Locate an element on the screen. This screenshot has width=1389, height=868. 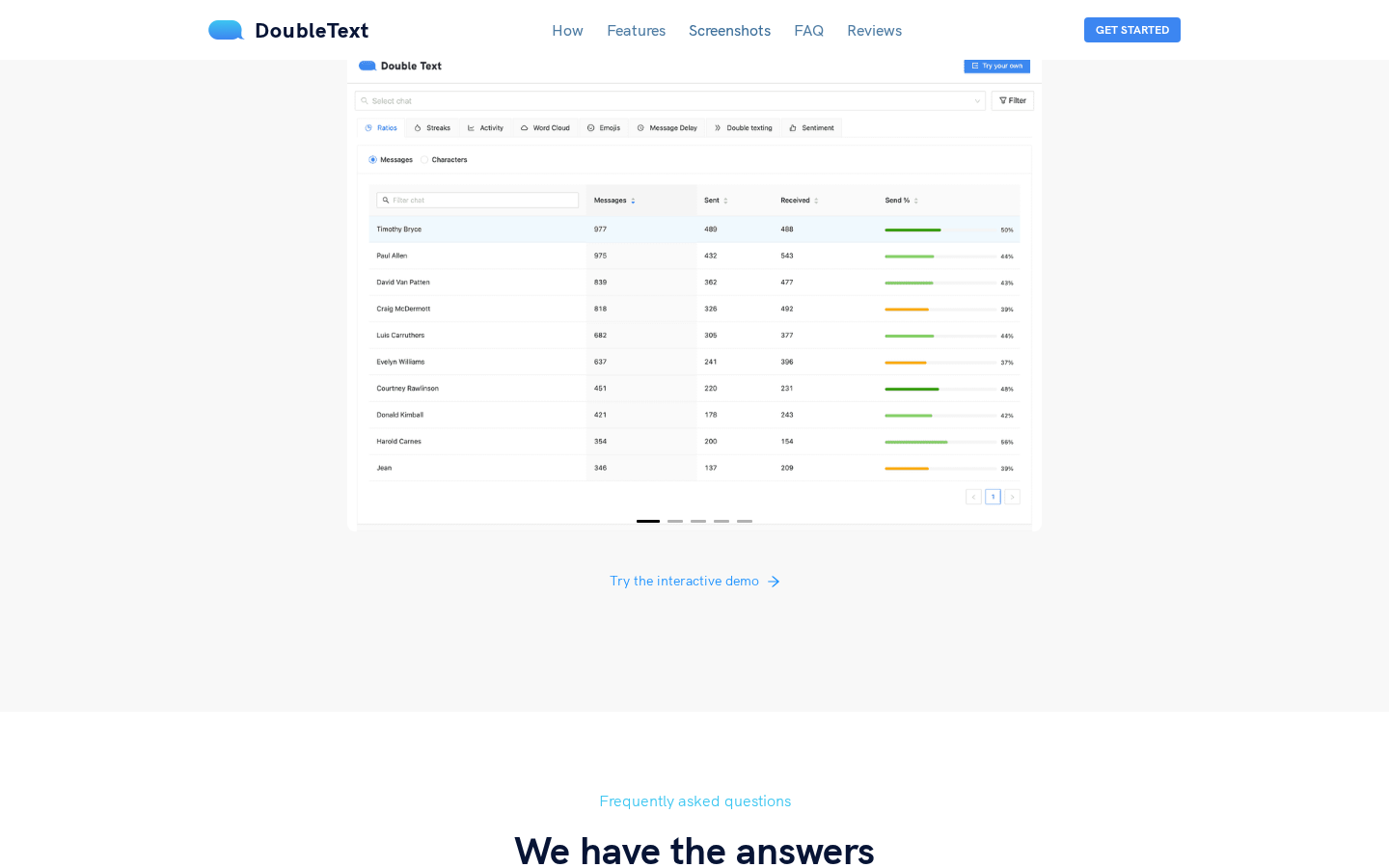
button: Get Started is located at coordinates (1132, 30).